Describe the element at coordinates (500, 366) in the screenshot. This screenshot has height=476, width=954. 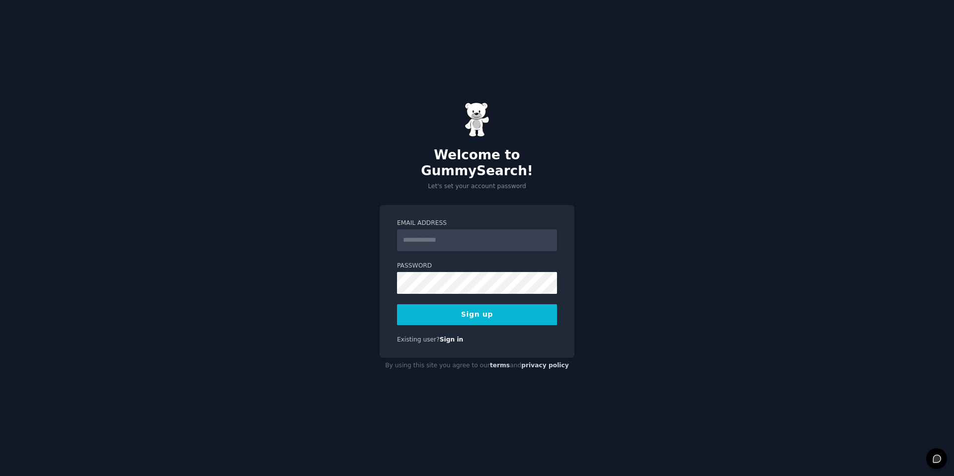
I see `a: terms` at that location.